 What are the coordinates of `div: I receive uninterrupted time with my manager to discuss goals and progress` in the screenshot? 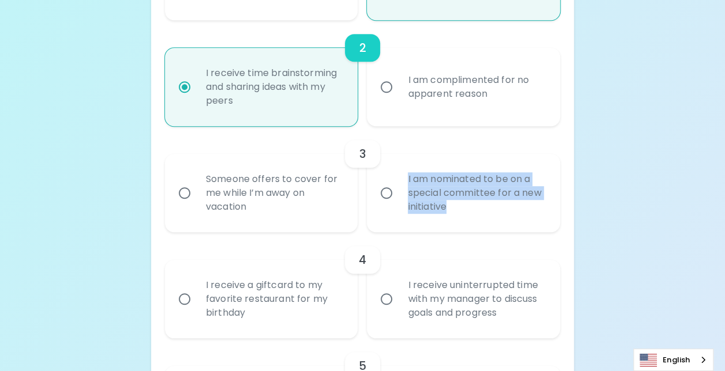 It's located at (476, 299).